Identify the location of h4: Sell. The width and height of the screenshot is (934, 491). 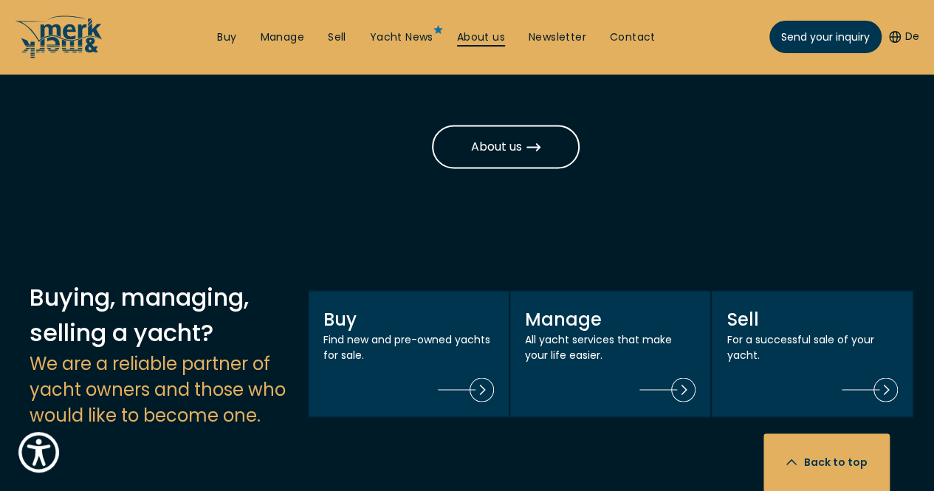
(812, 318).